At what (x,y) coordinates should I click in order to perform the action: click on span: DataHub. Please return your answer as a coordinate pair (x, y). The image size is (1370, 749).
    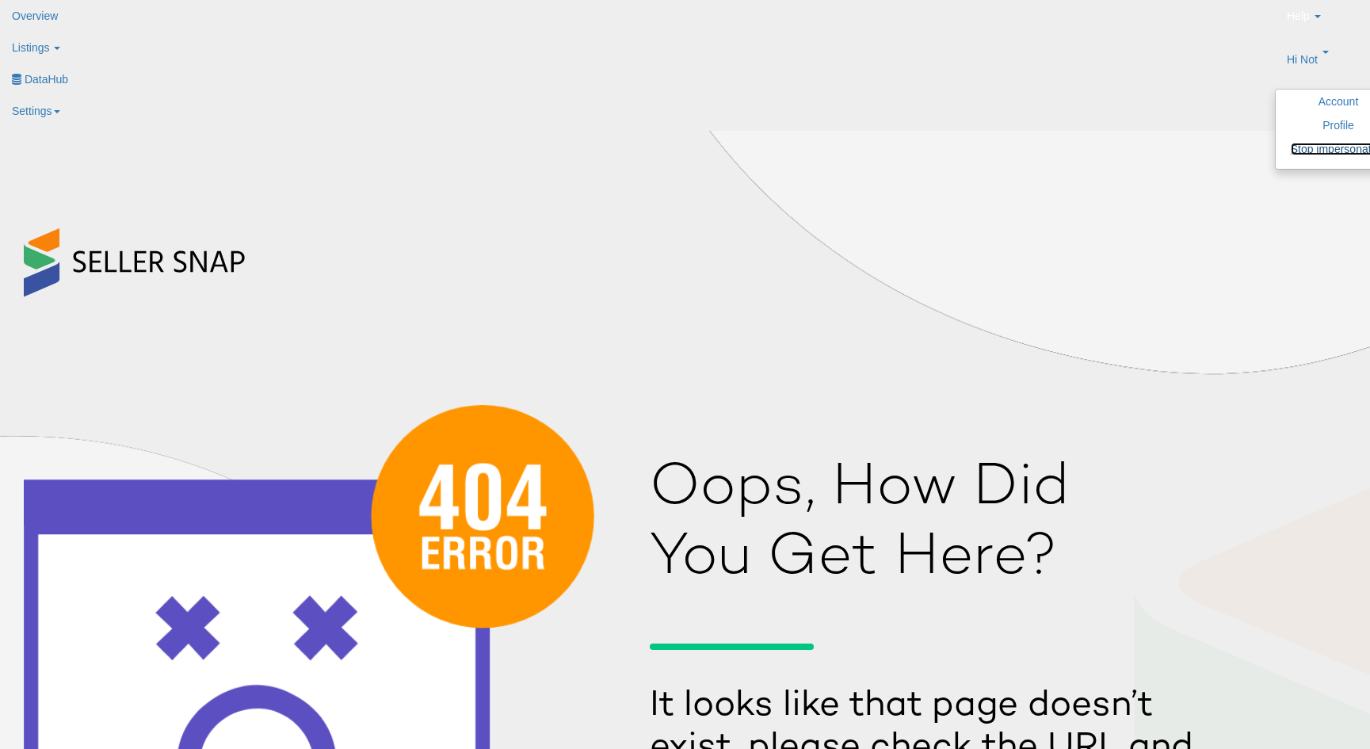
    Looking at the image, I should click on (46, 79).